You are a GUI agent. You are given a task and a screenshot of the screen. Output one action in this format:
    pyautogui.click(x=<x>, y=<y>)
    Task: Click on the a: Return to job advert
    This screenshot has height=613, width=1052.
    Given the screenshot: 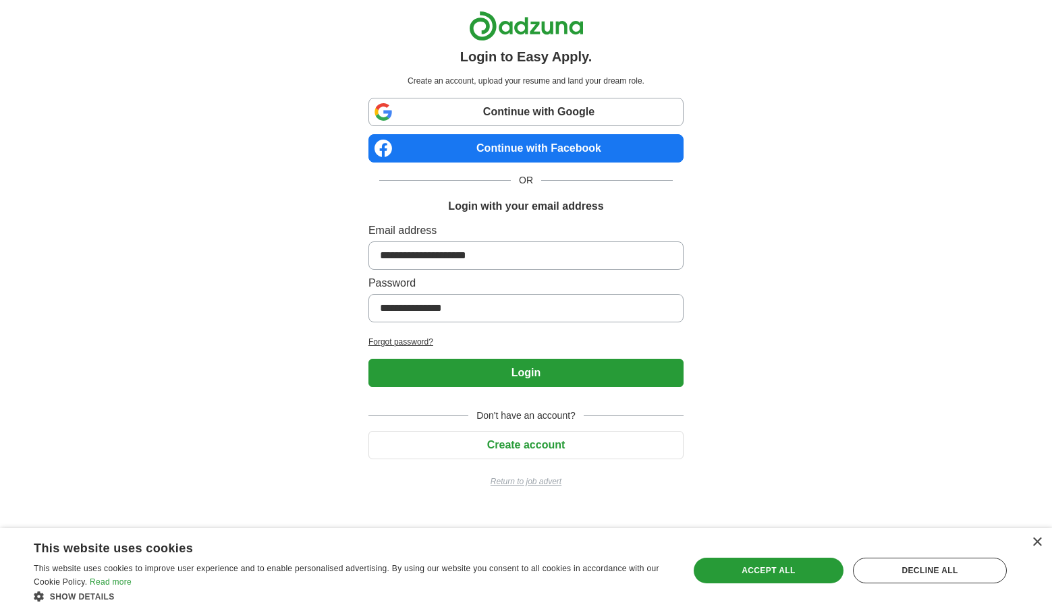 What is the action you would take?
    pyautogui.click(x=526, y=482)
    